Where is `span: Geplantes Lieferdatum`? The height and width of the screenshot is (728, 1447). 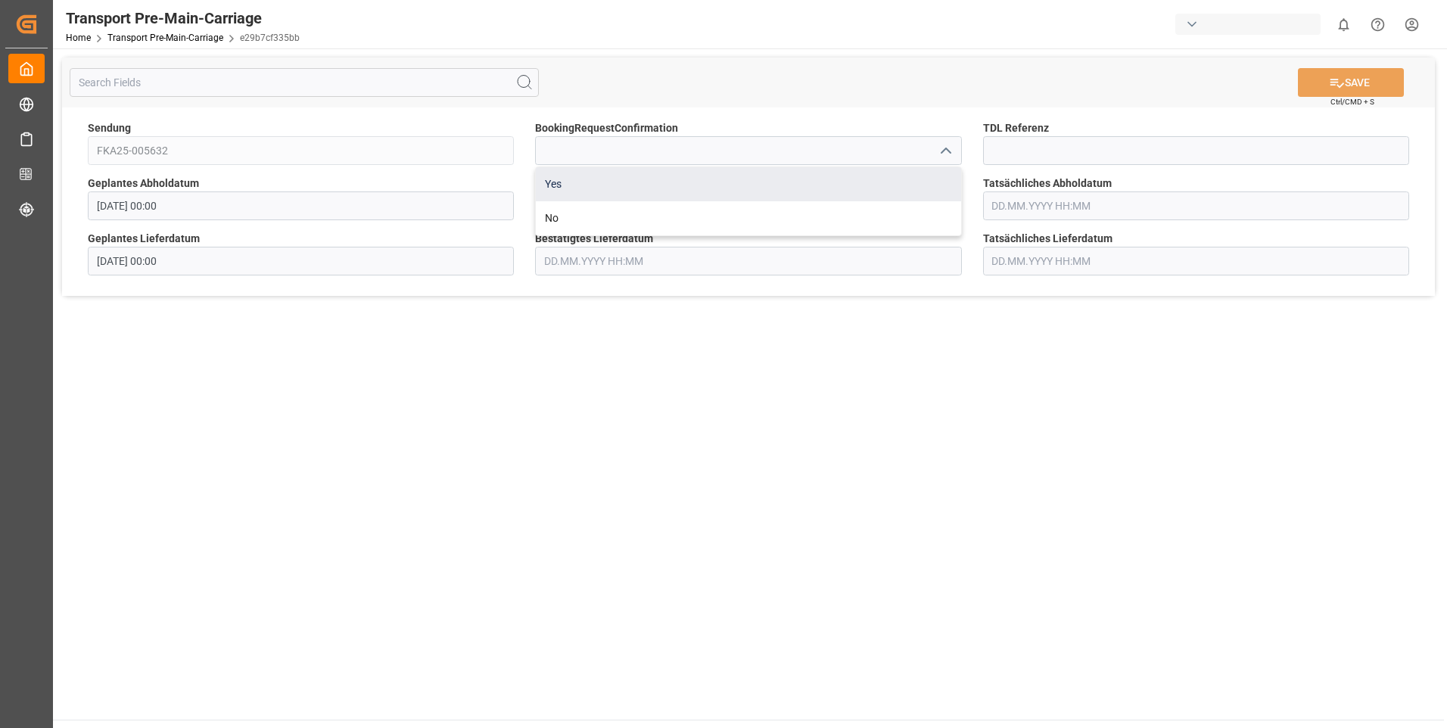
span: Geplantes Lieferdatum is located at coordinates (144, 238).